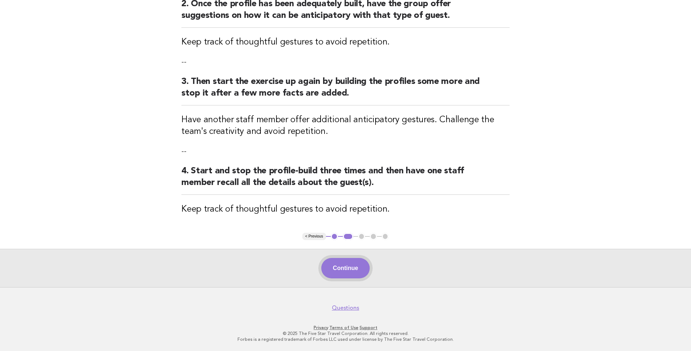  Describe the element at coordinates (345, 308) in the screenshot. I see `a: Questions` at that location.